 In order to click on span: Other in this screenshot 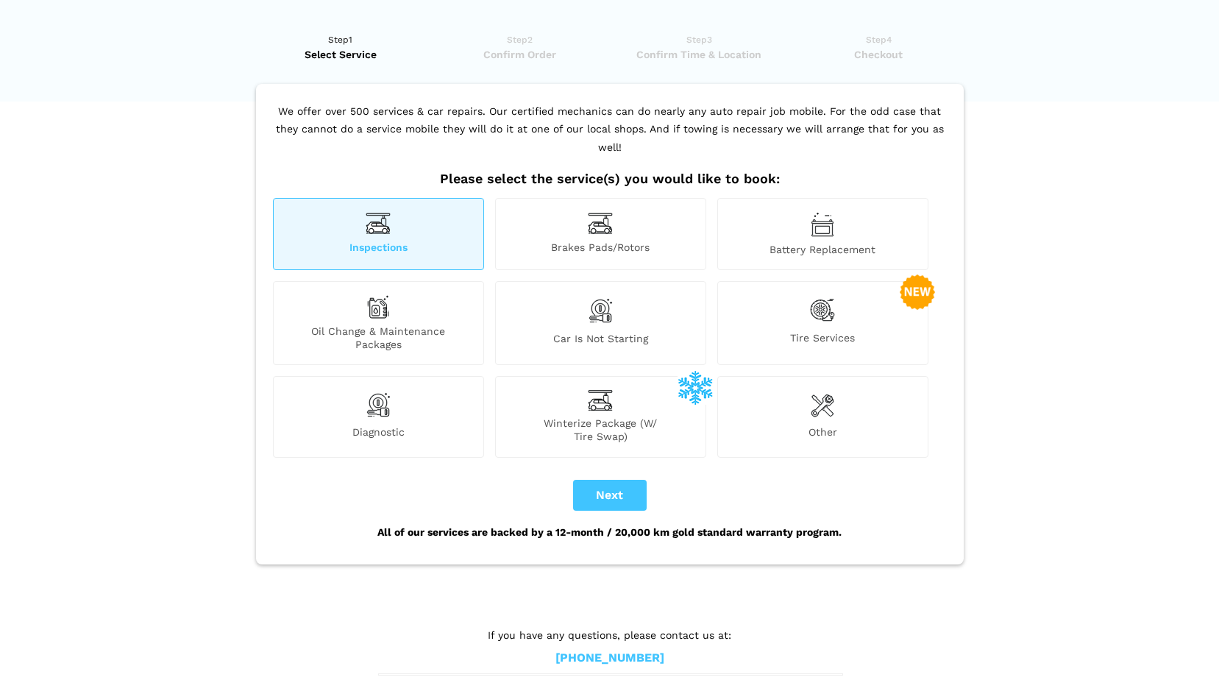, I will do `click(822, 434)`.